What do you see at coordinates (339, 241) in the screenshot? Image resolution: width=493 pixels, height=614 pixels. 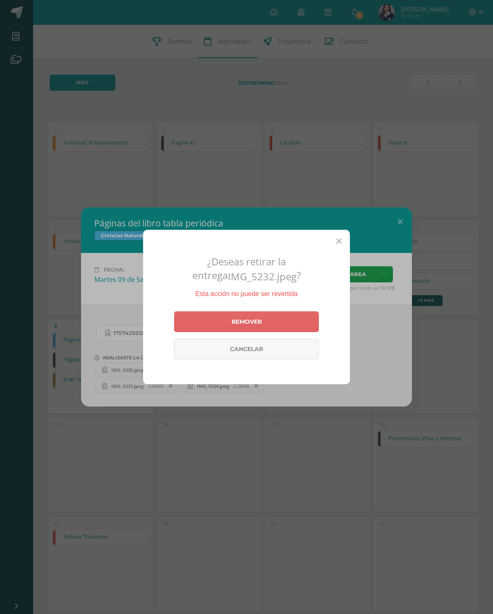 I see `span: Close (Esc)` at bounding box center [339, 241].